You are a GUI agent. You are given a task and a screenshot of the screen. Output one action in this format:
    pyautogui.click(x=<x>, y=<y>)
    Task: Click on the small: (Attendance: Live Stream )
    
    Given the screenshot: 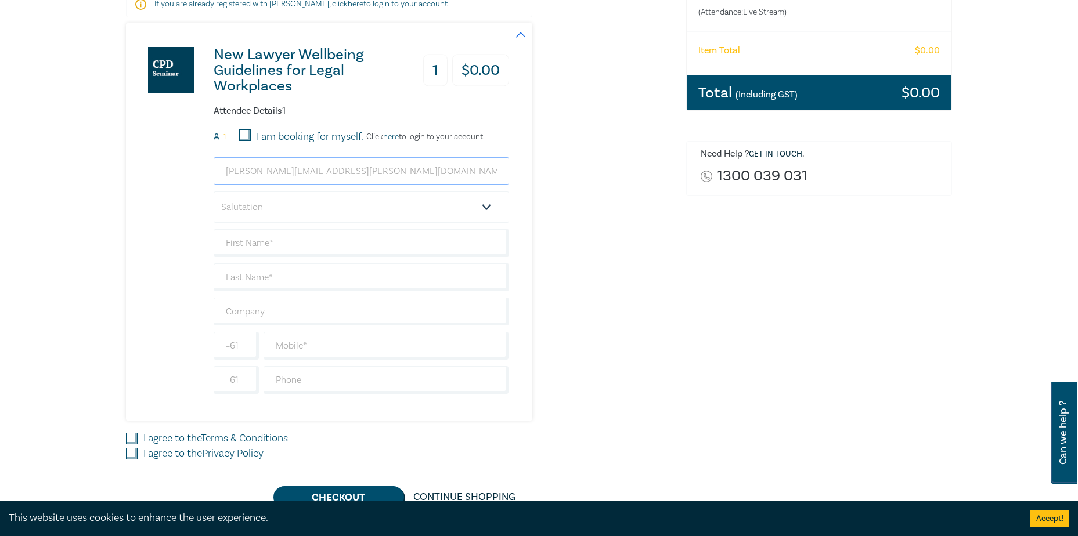 What is the action you would take?
    pyautogui.click(x=796, y=12)
    